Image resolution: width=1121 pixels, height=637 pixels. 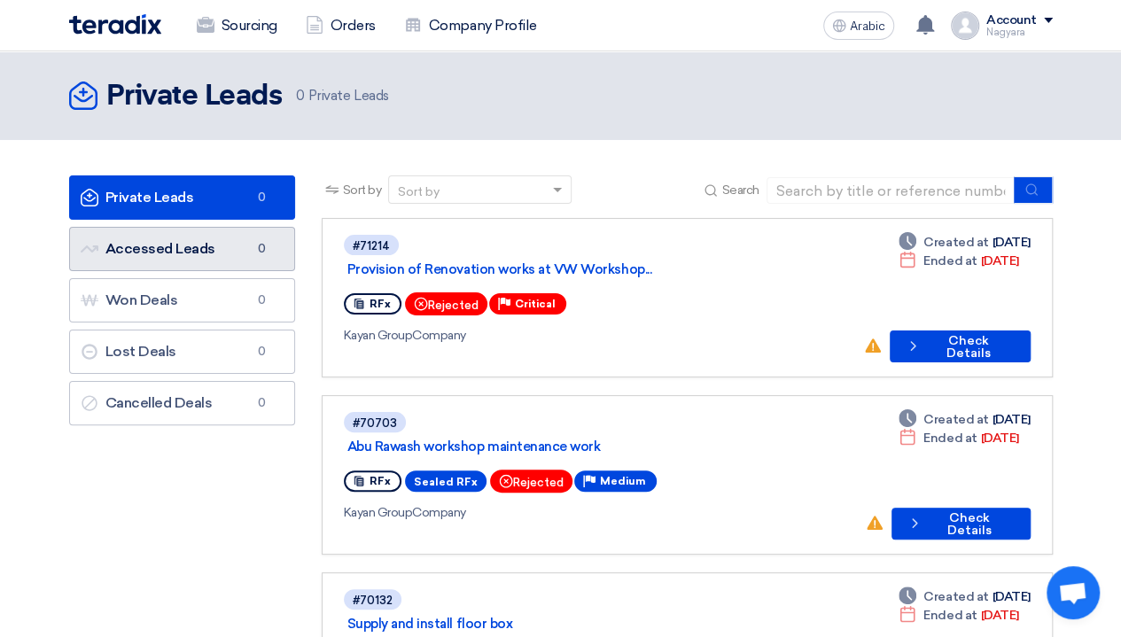 What do you see at coordinates (182, 403) in the screenshot?
I see `a: Cancelled Deals0` at bounding box center [182, 403].